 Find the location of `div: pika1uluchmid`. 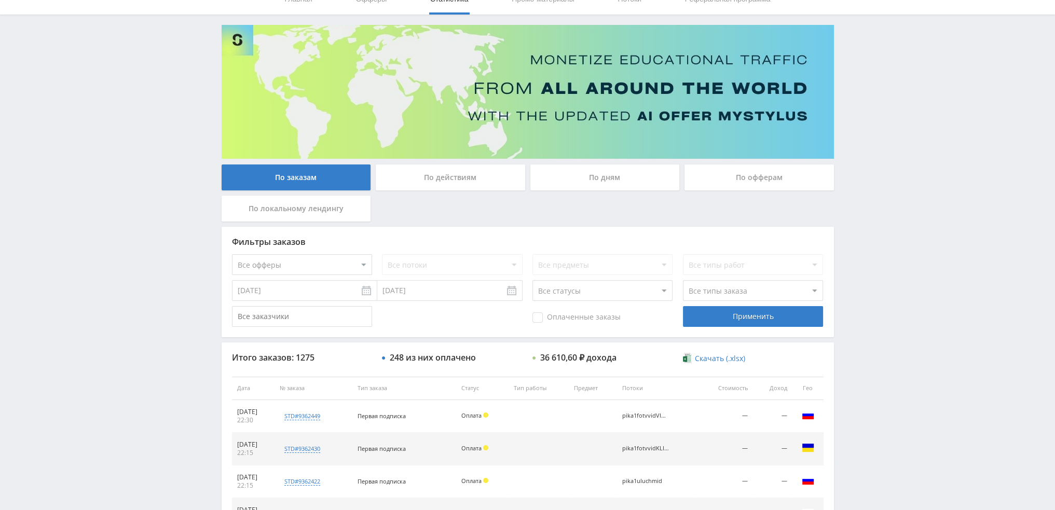

div: pika1uluchmid is located at coordinates (645, 481).